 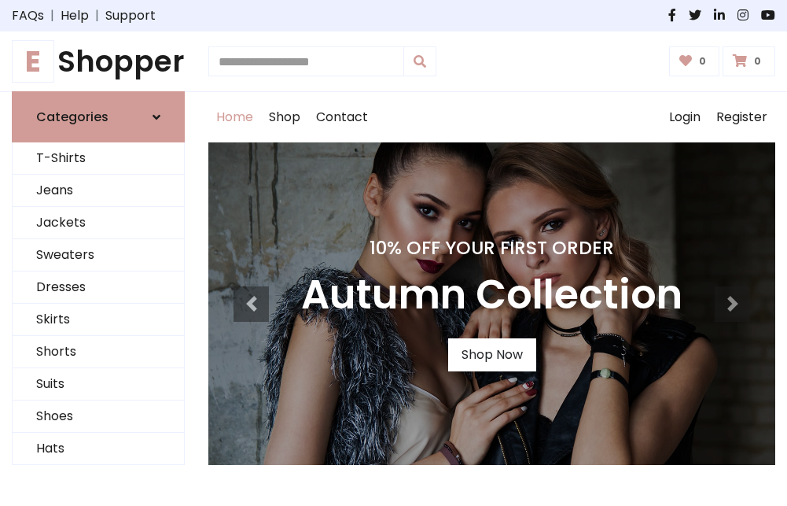 What do you see at coordinates (98, 116) in the screenshot?
I see `a: Categories` at bounding box center [98, 116].